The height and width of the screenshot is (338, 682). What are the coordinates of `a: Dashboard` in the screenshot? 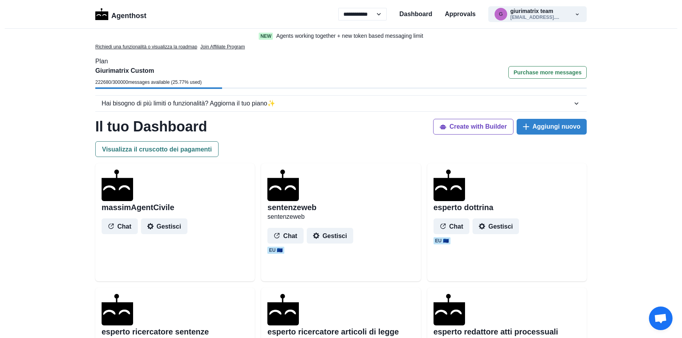 It's located at (416, 14).